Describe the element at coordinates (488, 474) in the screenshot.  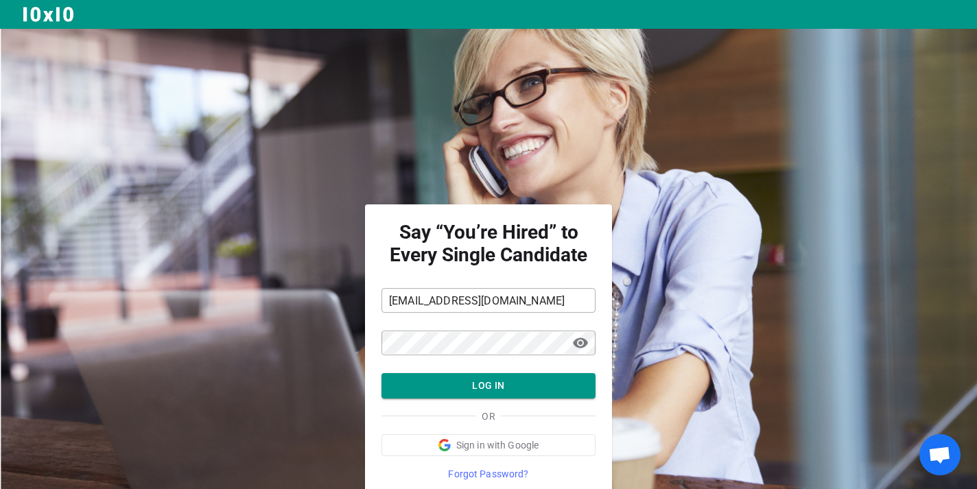
I see `span: Forgot Password?` at that location.